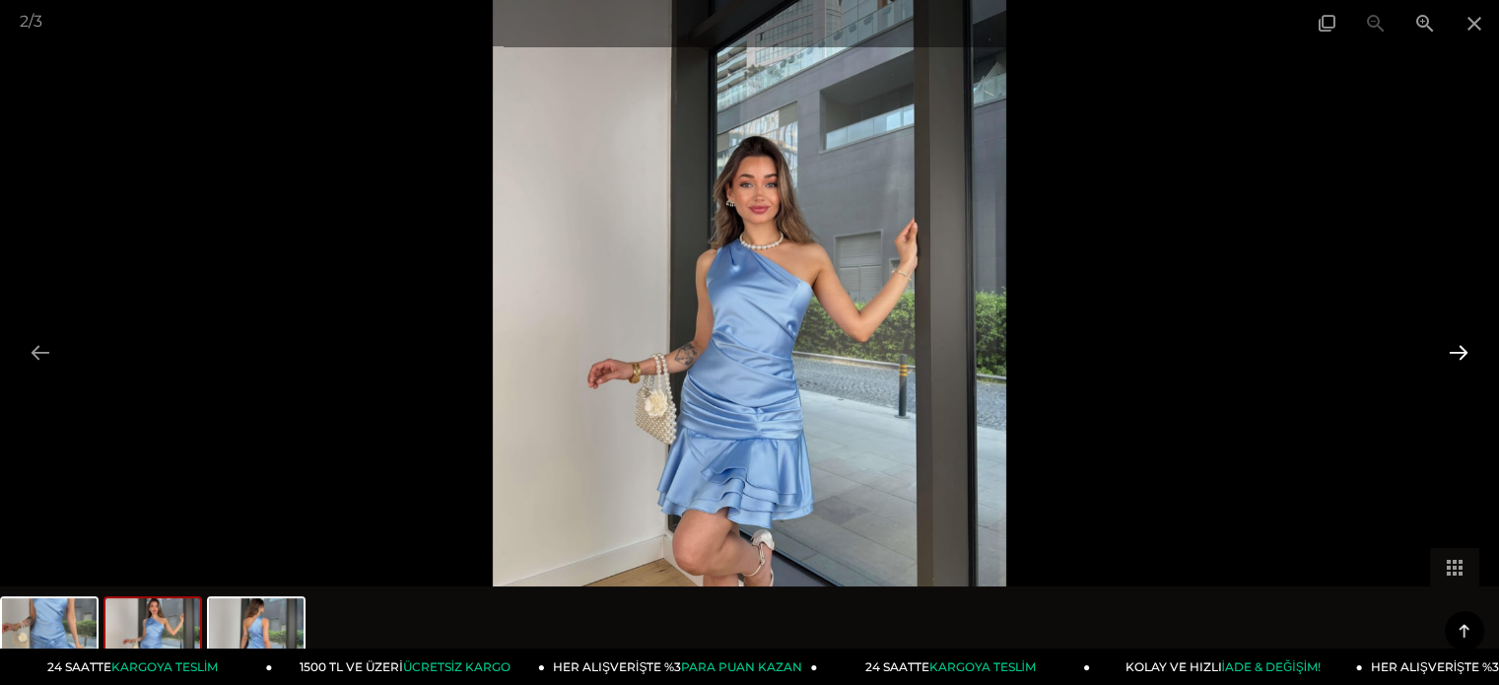 This screenshot has width=1499, height=685. I want to click on span: ÜCRETSİZ KARGO, so click(456, 666).